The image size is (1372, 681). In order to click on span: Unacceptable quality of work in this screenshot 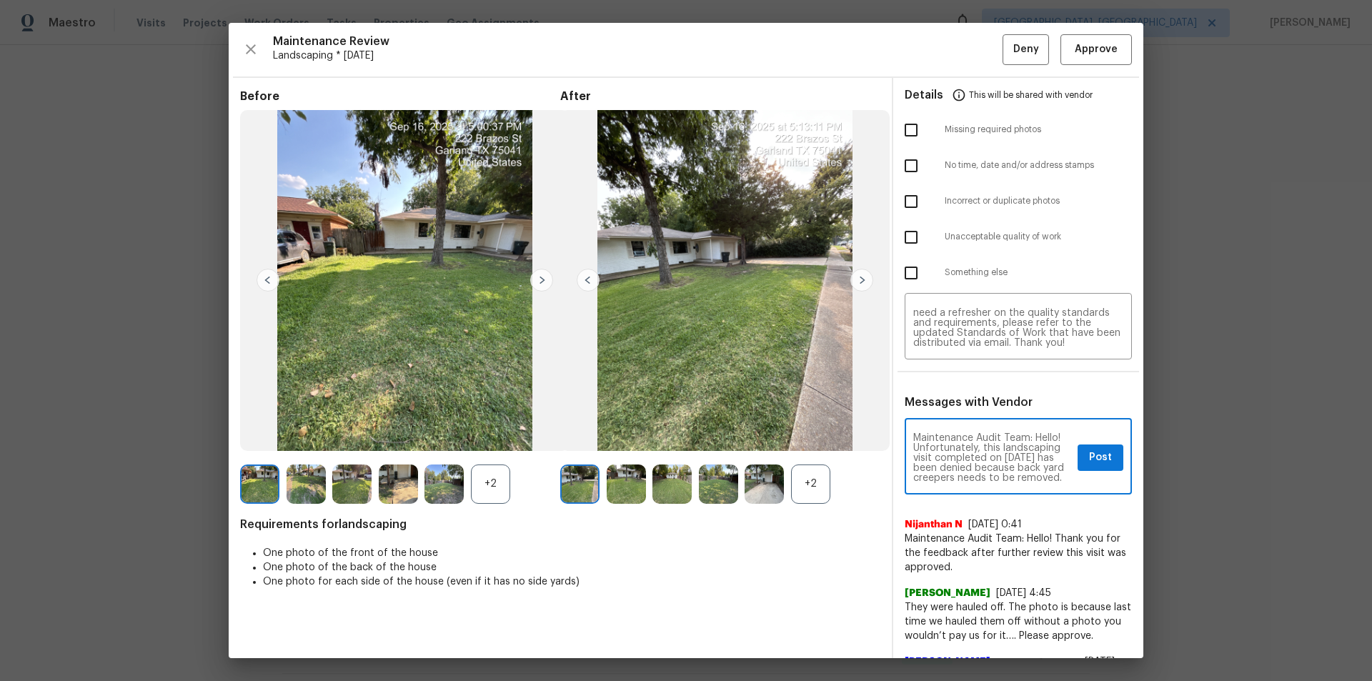, I will do `click(1038, 236)`.